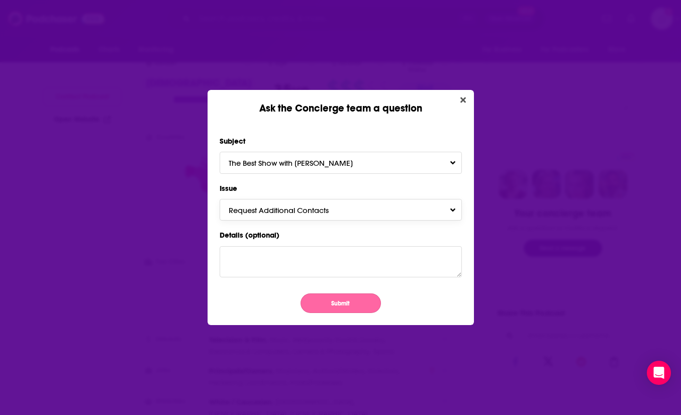 Image resolution: width=681 pixels, height=415 pixels. What do you see at coordinates (341, 210) in the screenshot?
I see `button: Request Additional ContactsToggle Pronoun Dropdown` at bounding box center [341, 210].